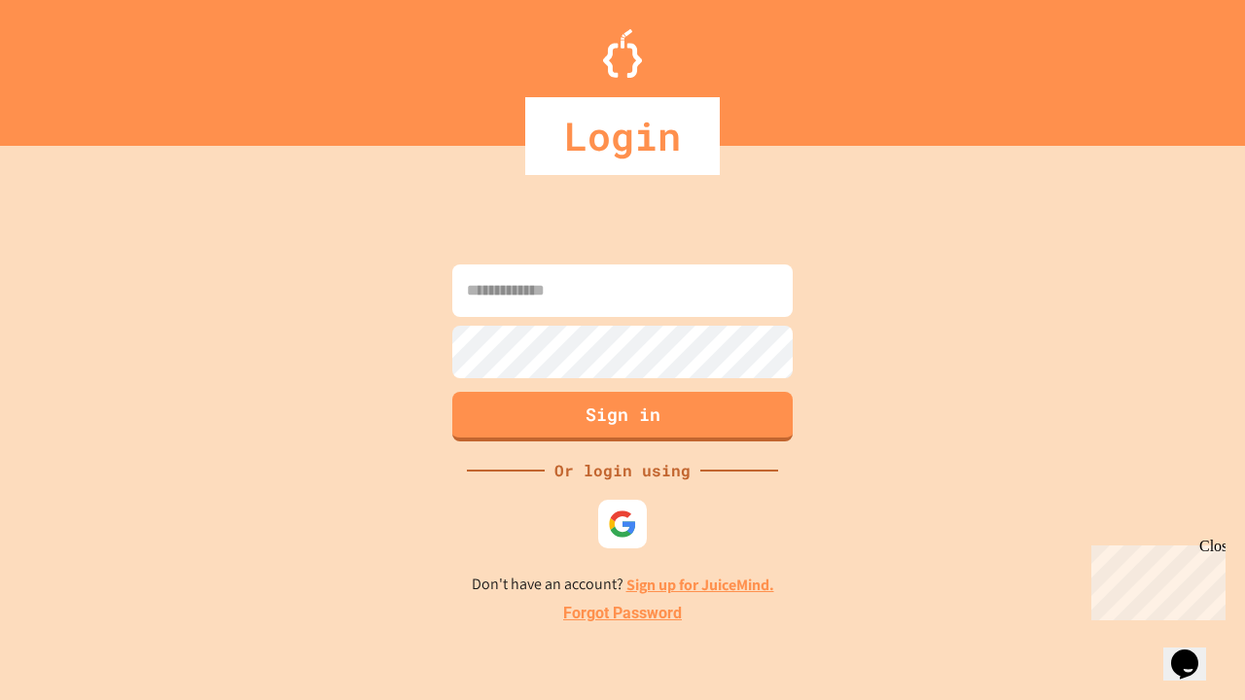 This screenshot has height=700, width=1245. Describe the element at coordinates (622, 53) in the screenshot. I see `img: Logo.svg` at that location.